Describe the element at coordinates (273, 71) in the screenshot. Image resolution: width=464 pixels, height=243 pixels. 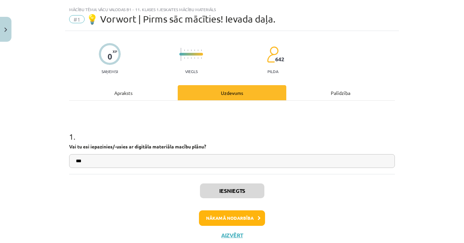
I see `p: pilda` at that location.